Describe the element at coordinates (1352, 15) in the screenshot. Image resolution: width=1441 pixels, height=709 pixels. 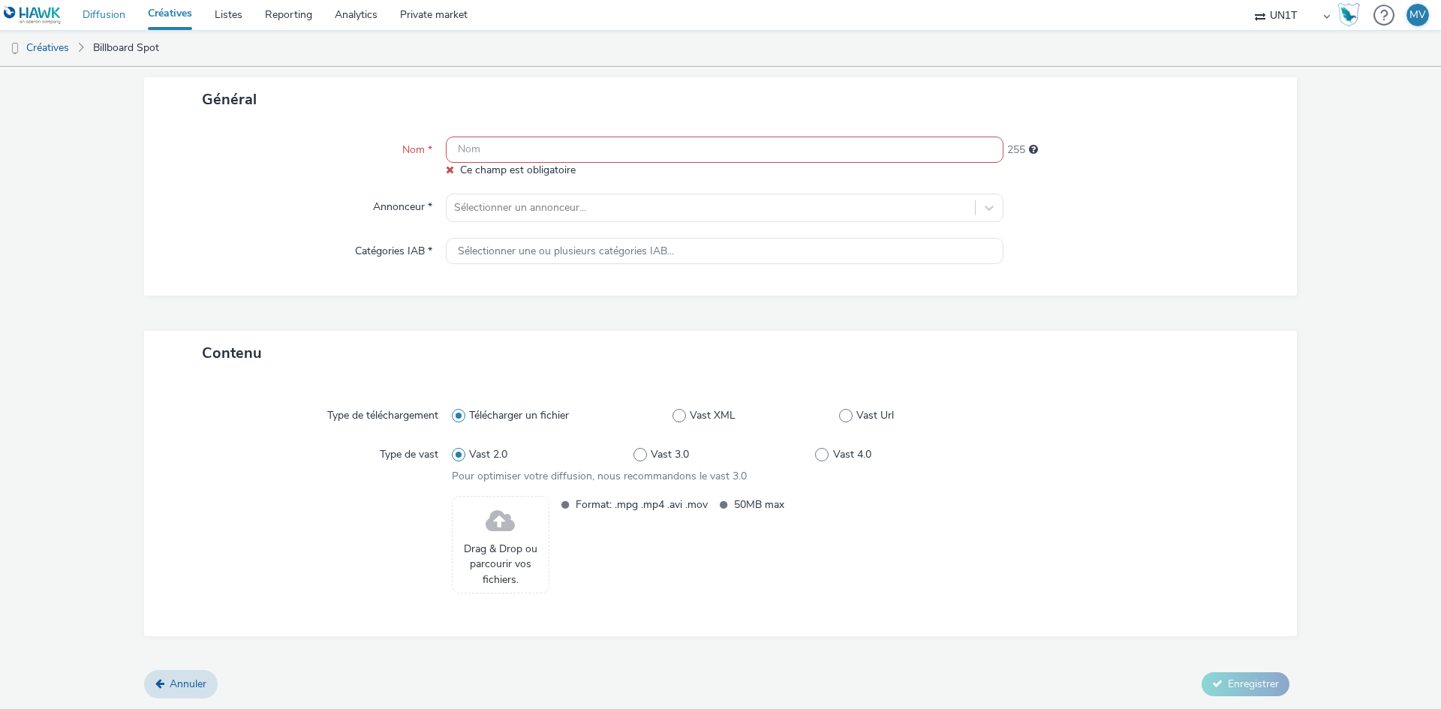
I see `a: Hawk Academy` at that location.